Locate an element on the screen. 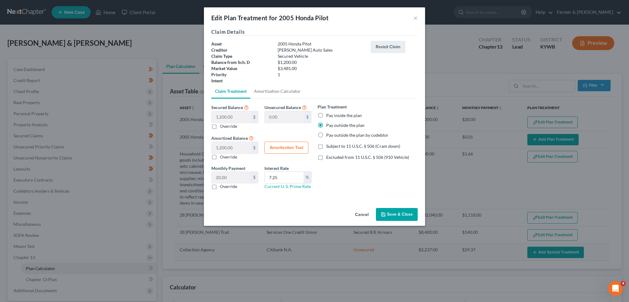  div: Priority is located at coordinates (242, 75).